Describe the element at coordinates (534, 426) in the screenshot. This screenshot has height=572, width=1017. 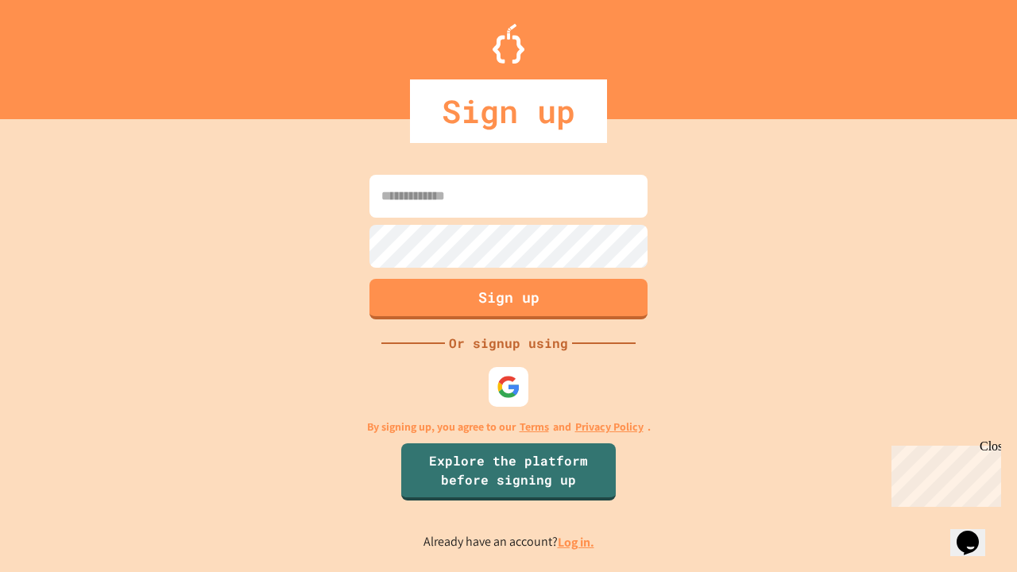
I see `a: Terms` at that location.